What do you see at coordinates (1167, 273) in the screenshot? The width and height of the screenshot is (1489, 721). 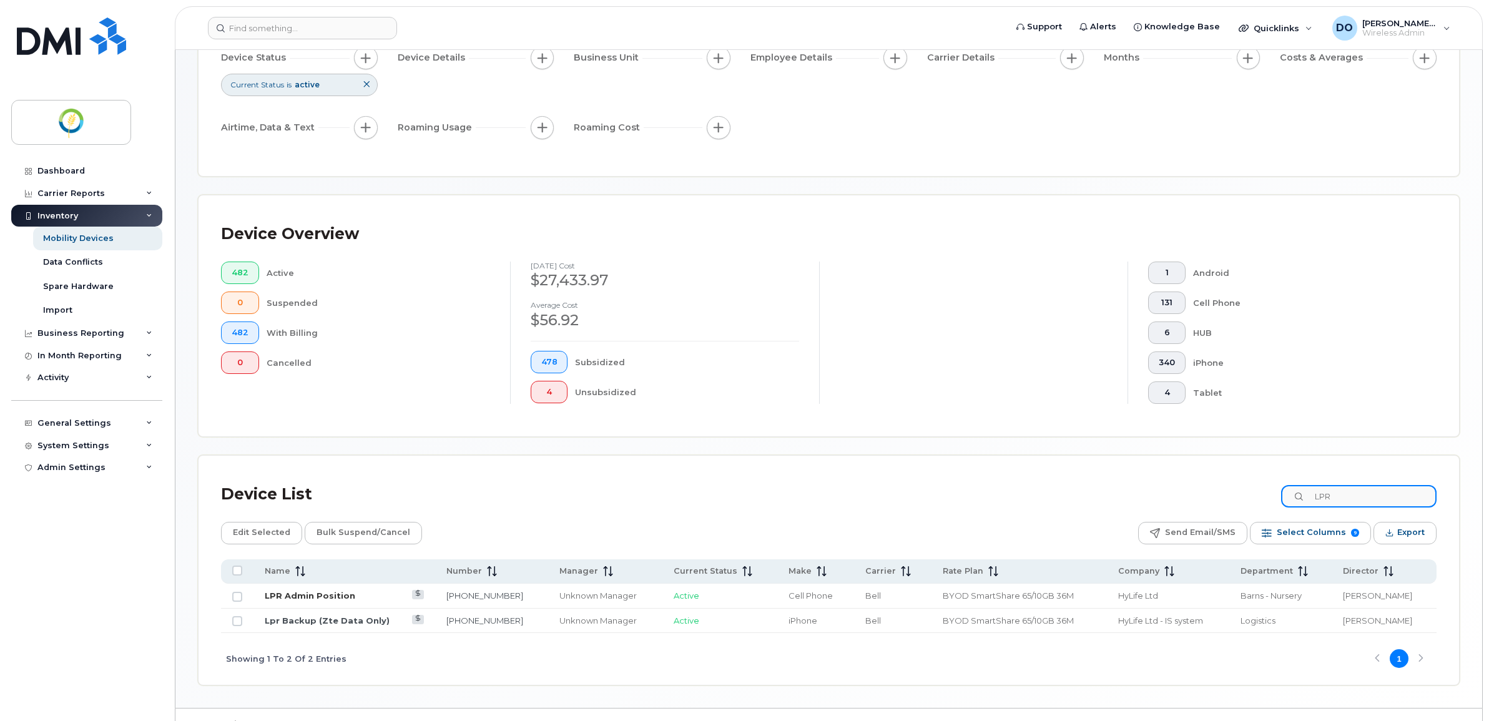 I see `button: 1` at bounding box center [1167, 273].